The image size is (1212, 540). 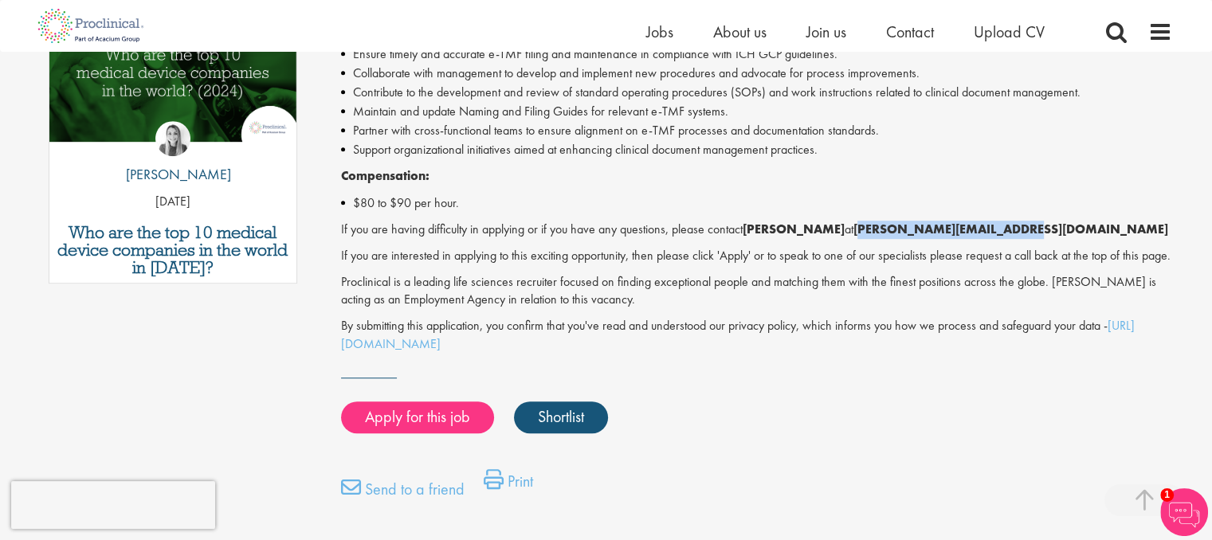 I want to click on a: About us, so click(x=740, y=32).